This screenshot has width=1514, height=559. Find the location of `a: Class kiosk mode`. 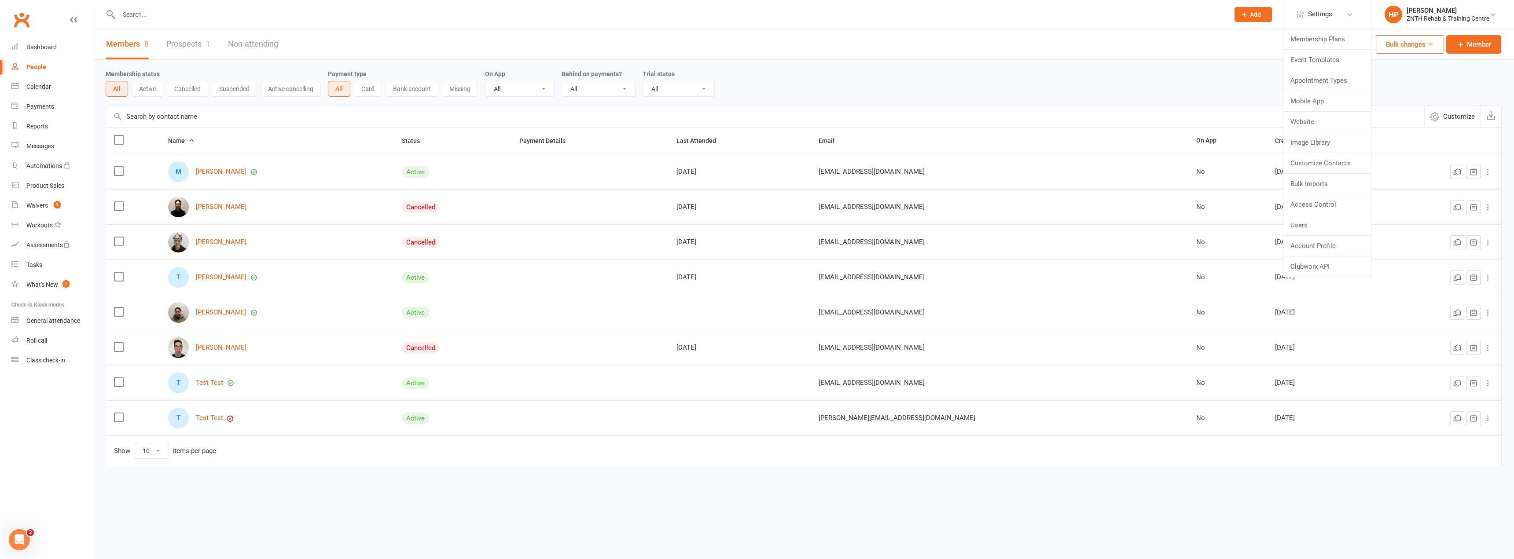

a: Class kiosk mode is located at coordinates (52, 360).